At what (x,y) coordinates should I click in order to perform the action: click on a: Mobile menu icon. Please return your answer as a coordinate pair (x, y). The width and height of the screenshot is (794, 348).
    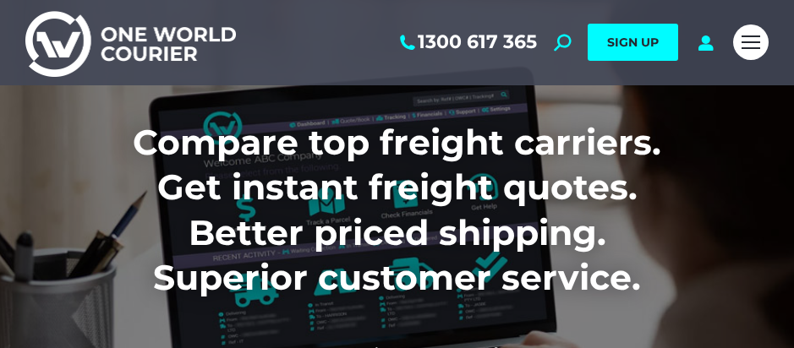
    Looking at the image, I should click on (751, 42).